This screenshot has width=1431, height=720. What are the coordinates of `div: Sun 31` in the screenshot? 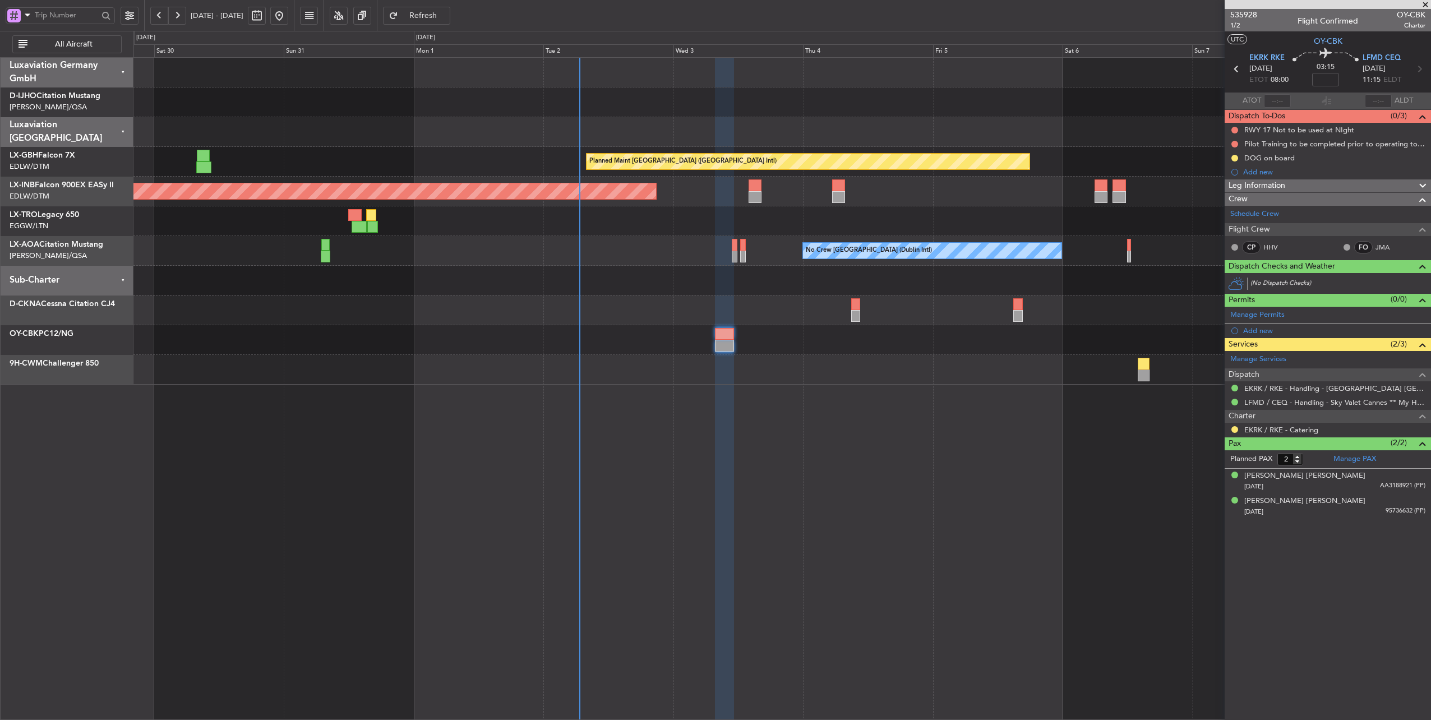 It's located at (348, 51).